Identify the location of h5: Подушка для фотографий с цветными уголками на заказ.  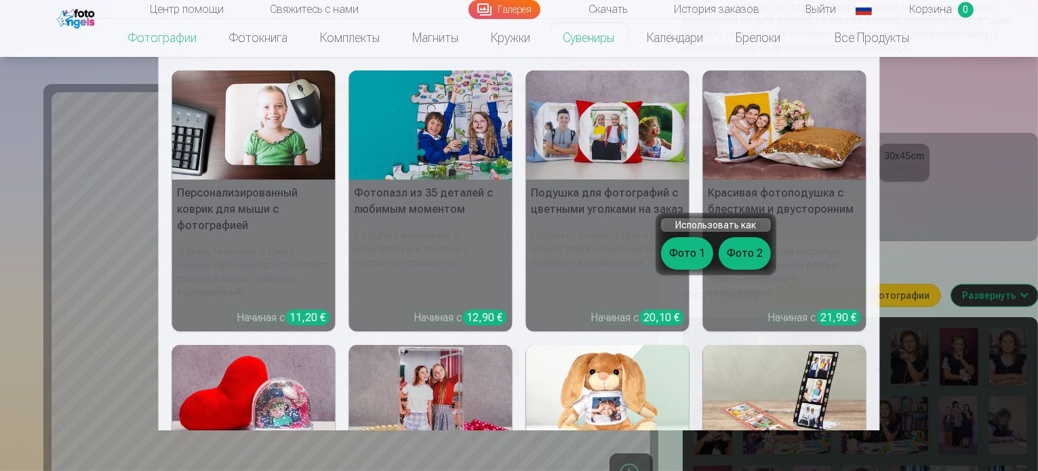
(608, 201).